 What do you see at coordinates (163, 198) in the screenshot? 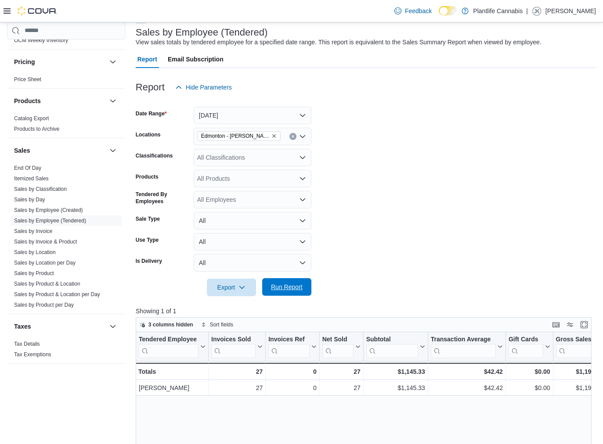
I see `label: Tendered By Employees` at bounding box center [163, 198].